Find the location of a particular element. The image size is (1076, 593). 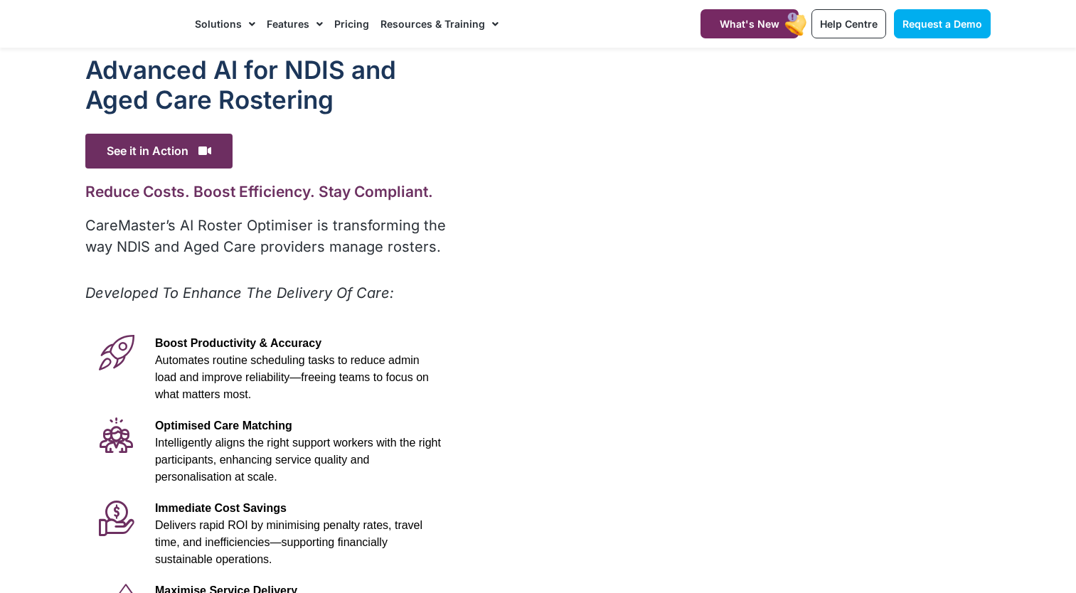

span: Request a Demo is located at coordinates (942, 23).